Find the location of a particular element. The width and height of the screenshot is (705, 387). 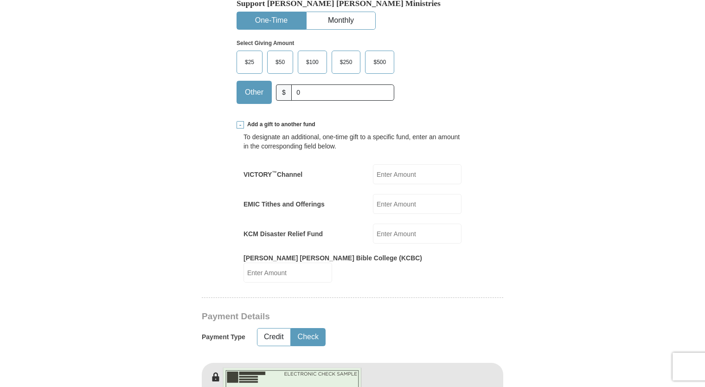

h5: Payment Type is located at coordinates (224, 337).